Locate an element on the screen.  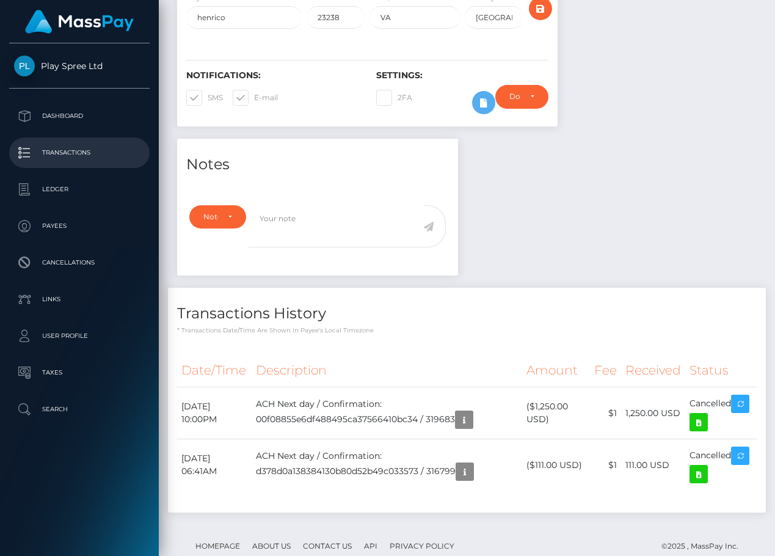
h6: Settings: is located at coordinates (462, 75).